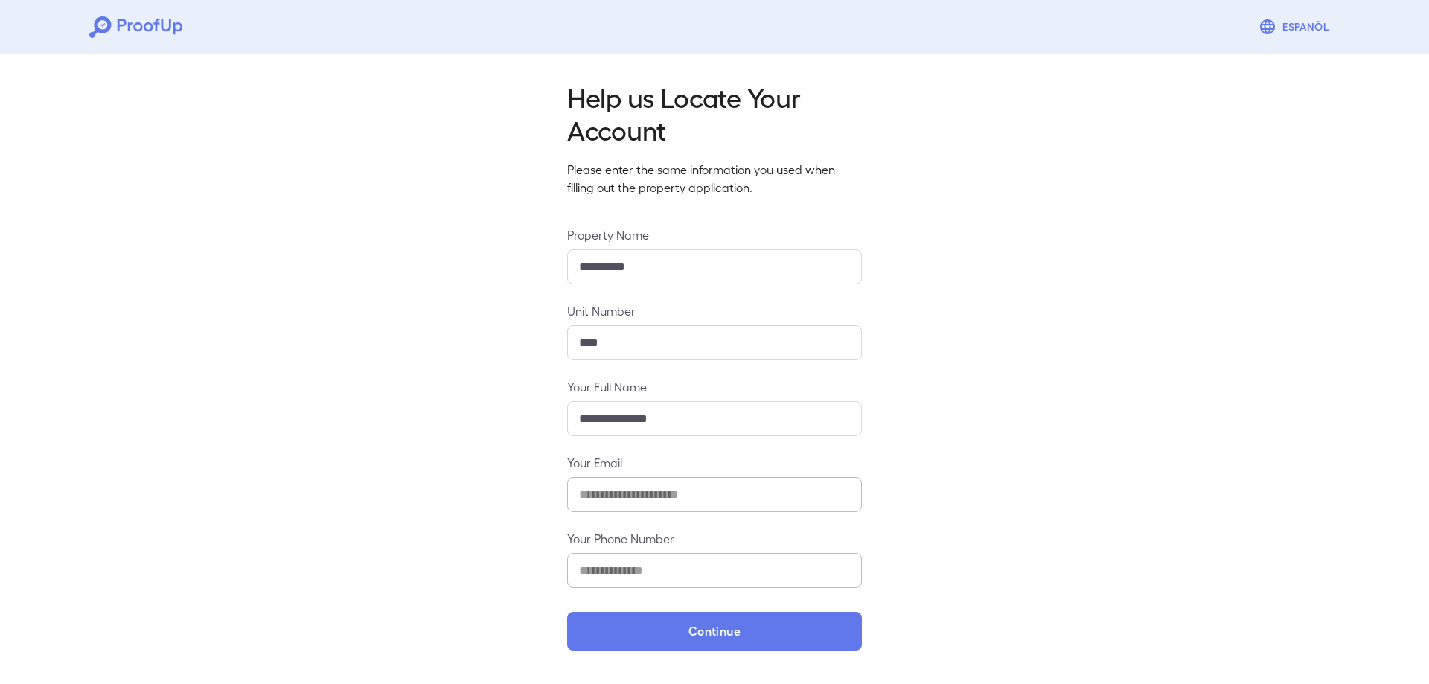 Image resolution: width=1429 pixels, height=684 pixels. What do you see at coordinates (715, 462) in the screenshot?
I see `label: Your Email` at bounding box center [715, 462].